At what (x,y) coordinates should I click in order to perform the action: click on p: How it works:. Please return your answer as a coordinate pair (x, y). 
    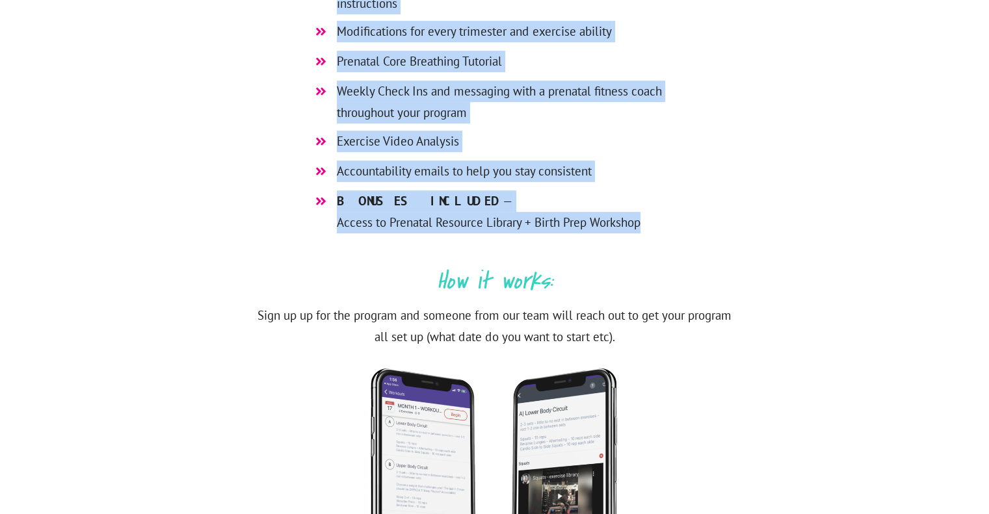
    Looking at the image, I should click on (495, 282).